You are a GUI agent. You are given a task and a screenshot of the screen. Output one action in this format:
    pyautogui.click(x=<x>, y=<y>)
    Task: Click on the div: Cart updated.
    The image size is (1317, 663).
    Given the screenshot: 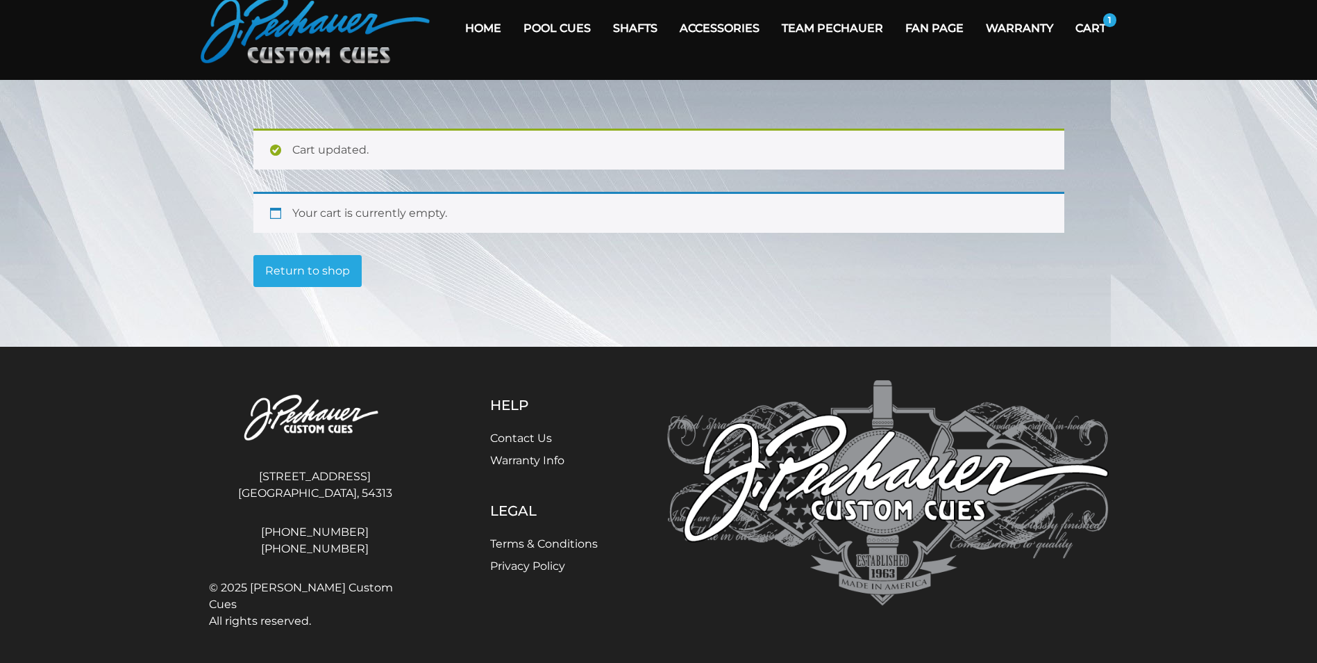 What is the action you would take?
    pyautogui.click(x=659, y=149)
    